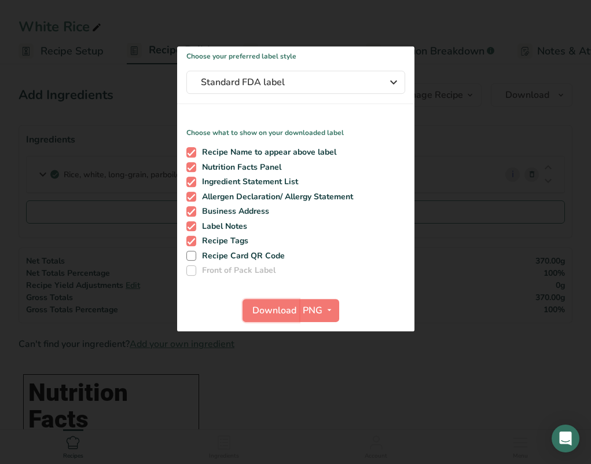 This screenshot has height=464, width=591. Describe the element at coordinates (222, 241) in the screenshot. I see `span: Recipe Tags` at that location.